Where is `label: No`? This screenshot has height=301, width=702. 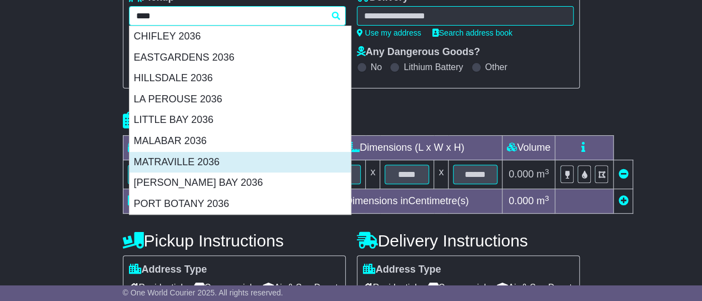 label: No is located at coordinates (376, 67).